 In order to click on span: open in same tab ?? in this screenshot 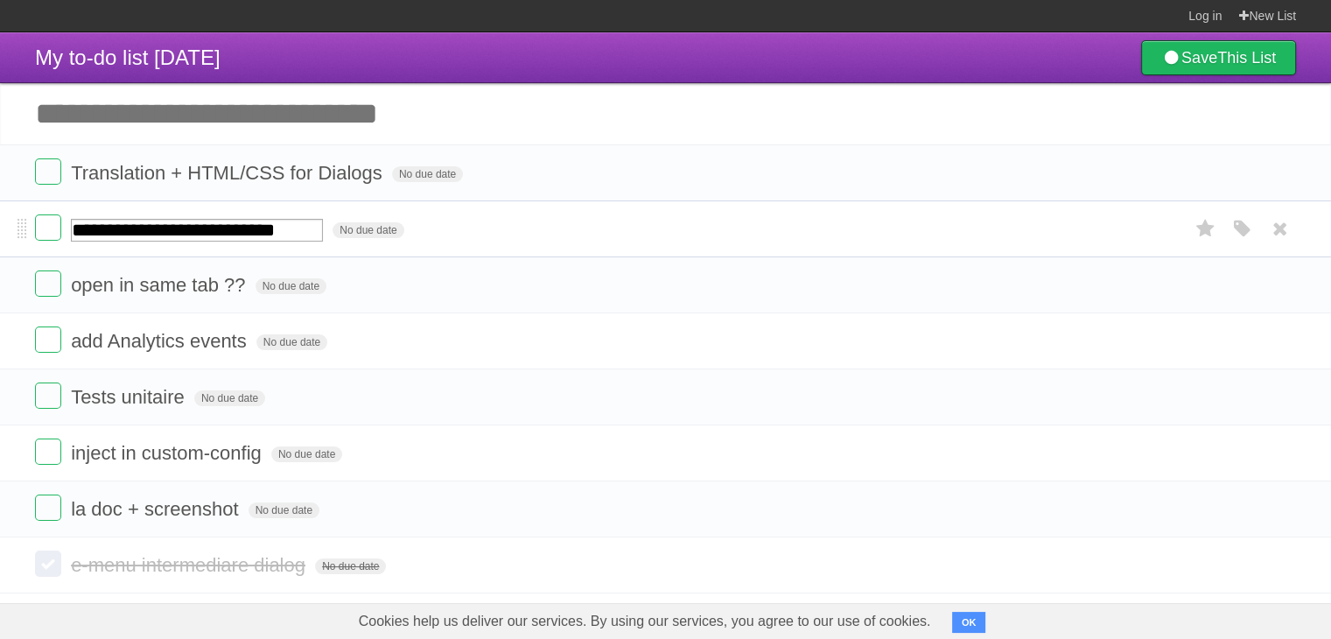, I will do `click(160, 284)`.